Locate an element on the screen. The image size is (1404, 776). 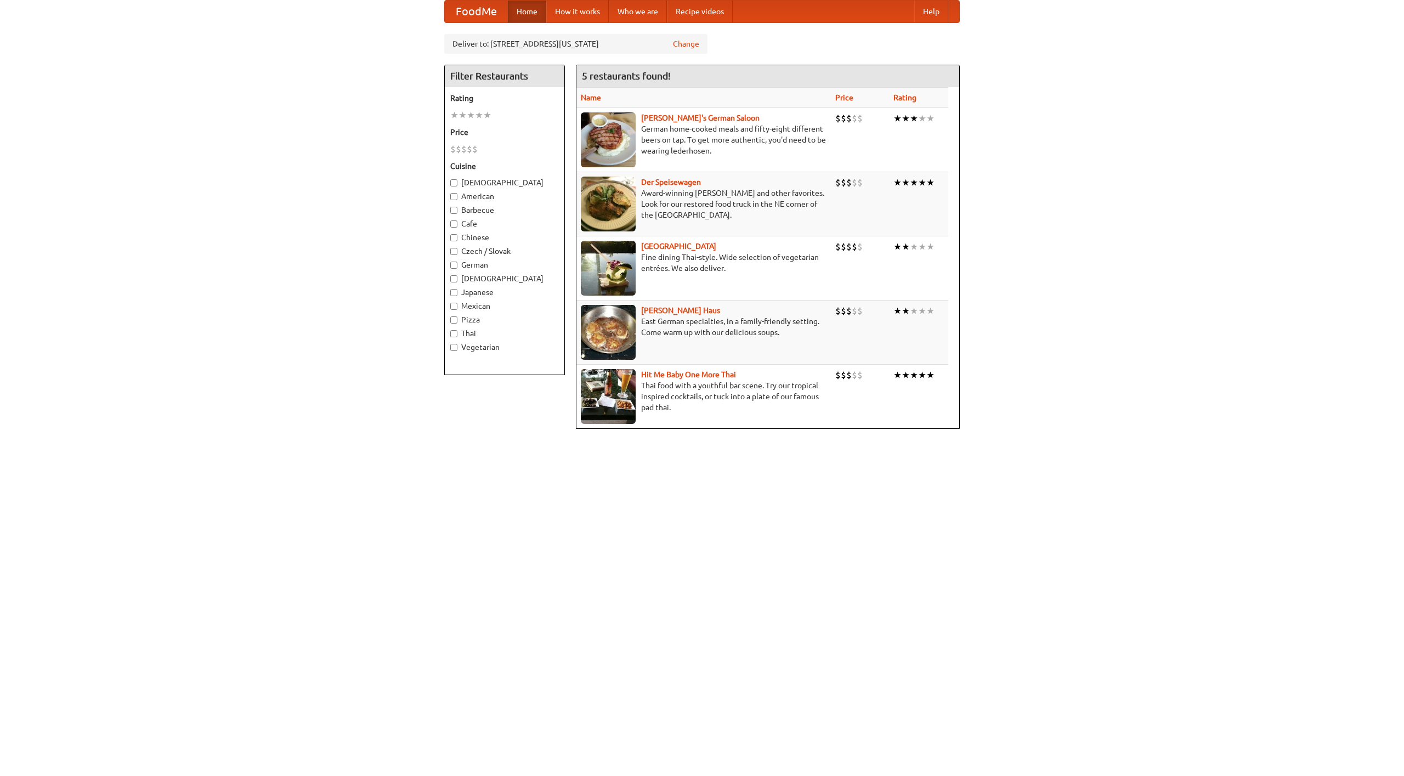
img: esthers.jpg is located at coordinates (608, 140).